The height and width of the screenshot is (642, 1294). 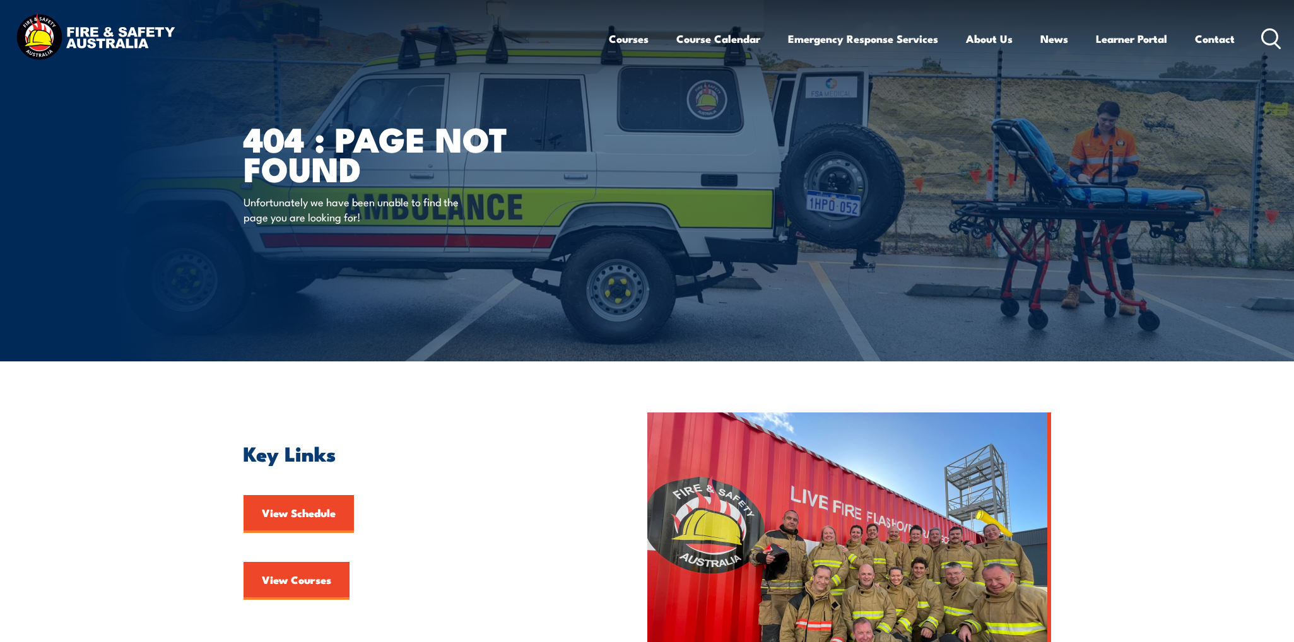 I want to click on a: Learner Portal, so click(x=1131, y=38).